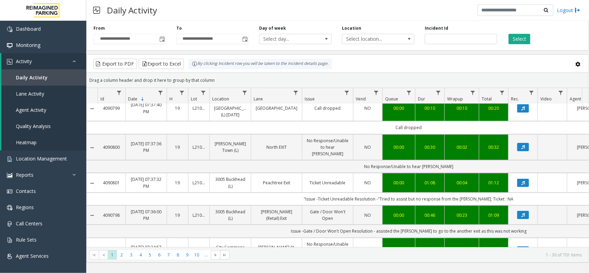  What do you see at coordinates (430, 183) in the screenshot?
I see `div: 01:08` at bounding box center [430, 183].